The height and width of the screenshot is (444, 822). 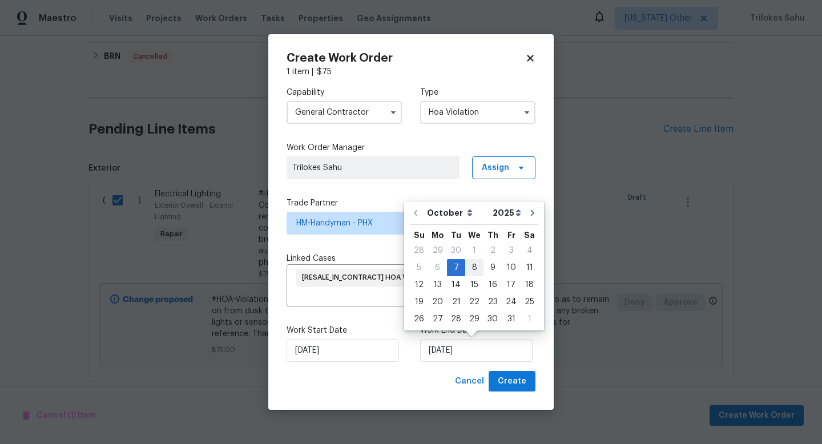 I want to click on div: 6, so click(x=437, y=268).